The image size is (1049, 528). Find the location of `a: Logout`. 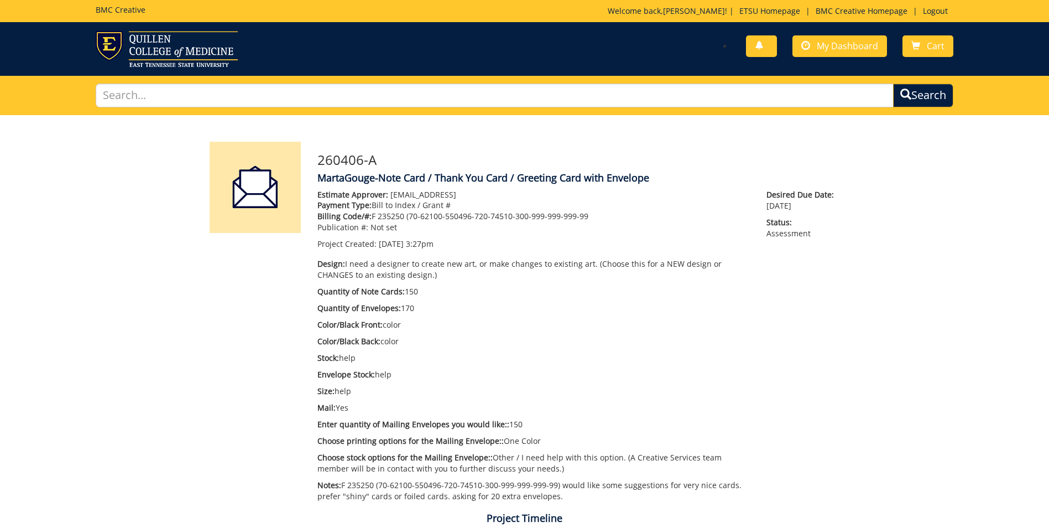

a: Logout is located at coordinates (935, 11).